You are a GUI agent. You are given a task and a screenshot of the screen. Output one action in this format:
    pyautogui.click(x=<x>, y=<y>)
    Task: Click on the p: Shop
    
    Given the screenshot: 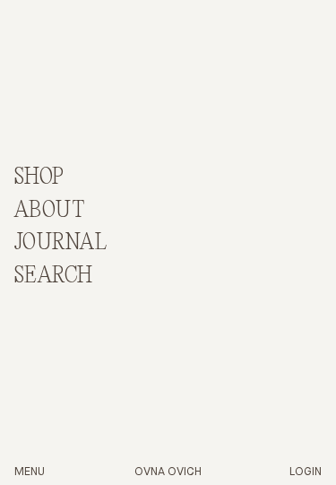 What is the action you would take?
    pyautogui.click(x=39, y=178)
    